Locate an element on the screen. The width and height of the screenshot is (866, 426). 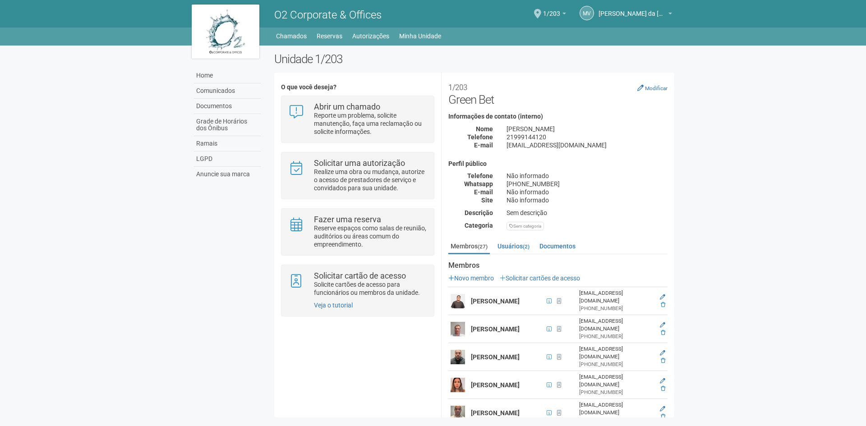
strong: Categoria is located at coordinates (478, 225).